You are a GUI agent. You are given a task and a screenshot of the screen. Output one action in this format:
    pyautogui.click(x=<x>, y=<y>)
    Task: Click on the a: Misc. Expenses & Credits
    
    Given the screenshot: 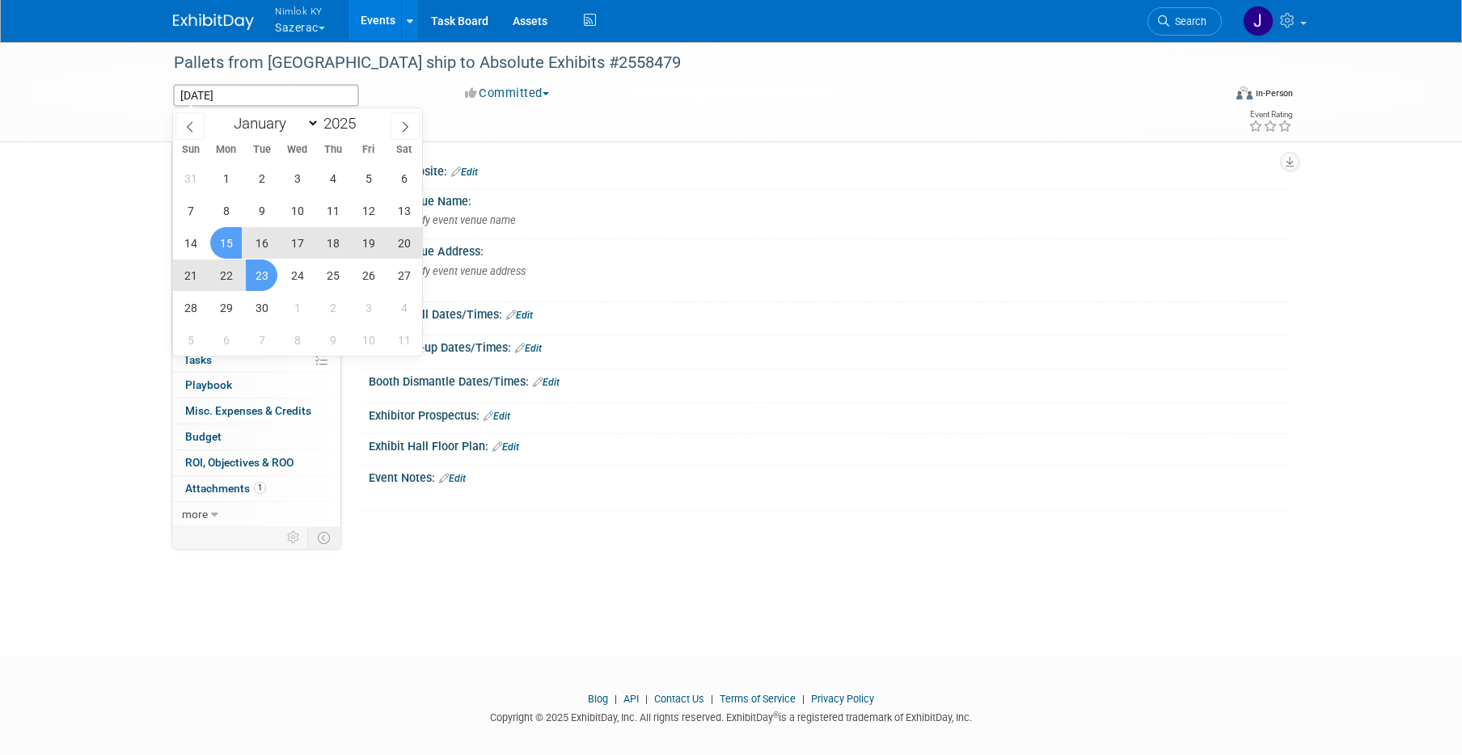 What is the action you would take?
    pyautogui.click(x=256, y=411)
    